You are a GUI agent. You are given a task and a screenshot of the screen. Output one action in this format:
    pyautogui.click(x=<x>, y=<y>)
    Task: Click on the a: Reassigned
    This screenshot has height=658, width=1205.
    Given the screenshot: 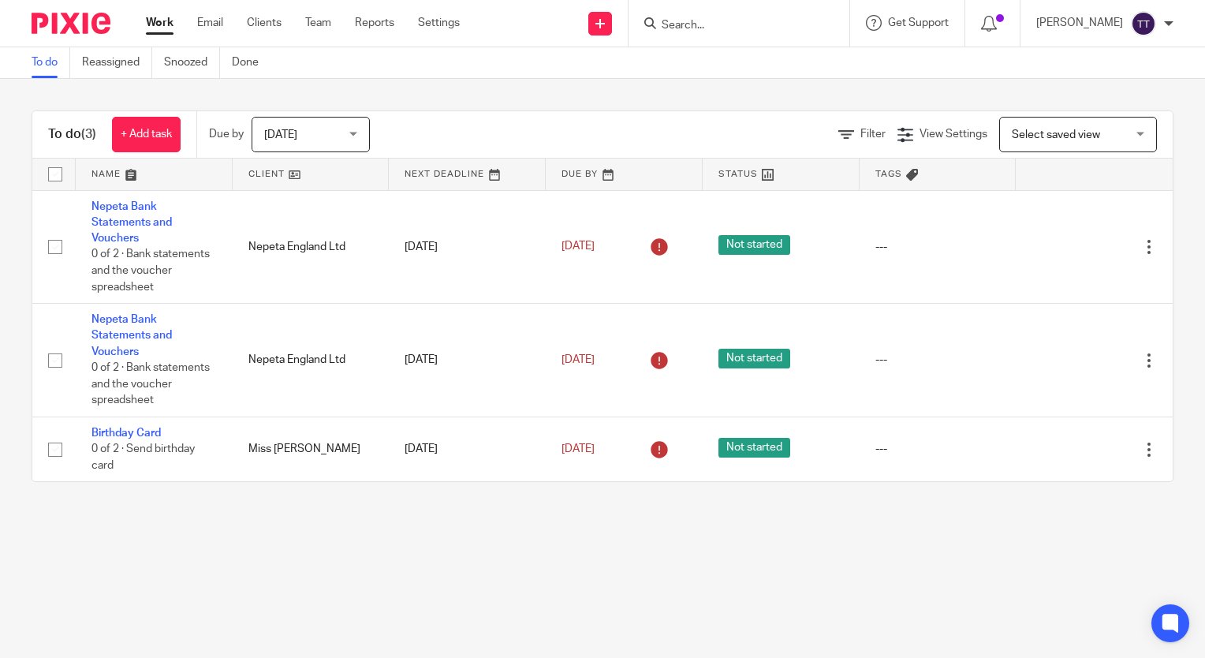 What is the action you would take?
    pyautogui.click(x=117, y=62)
    